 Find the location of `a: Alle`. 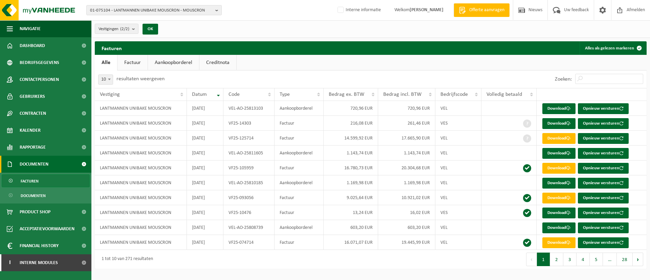

a: Alle is located at coordinates (106, 63).